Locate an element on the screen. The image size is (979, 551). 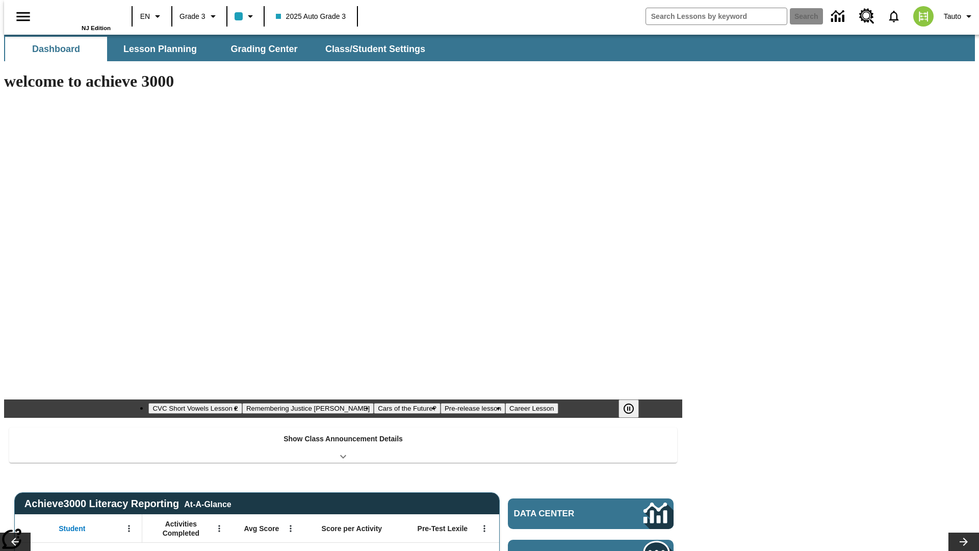
button: Select a new avatar is located at coordinates (923, 16).